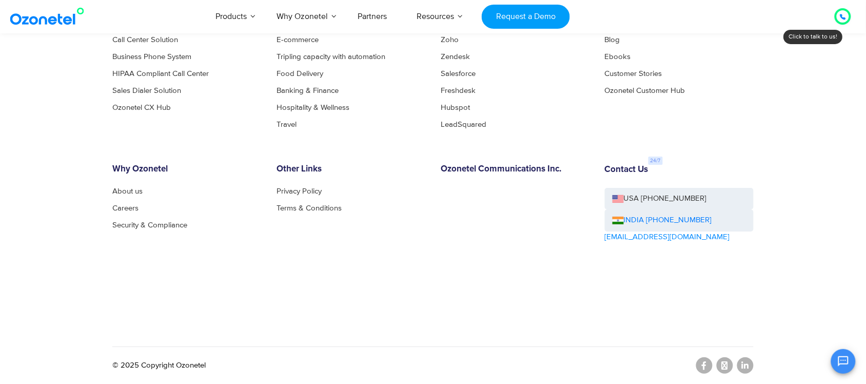 The width and height of the screenshot is (866, 384). Describe the element at coordinates (150, 225) in the screenshot. I see `a: Security & Compliance` at that location.